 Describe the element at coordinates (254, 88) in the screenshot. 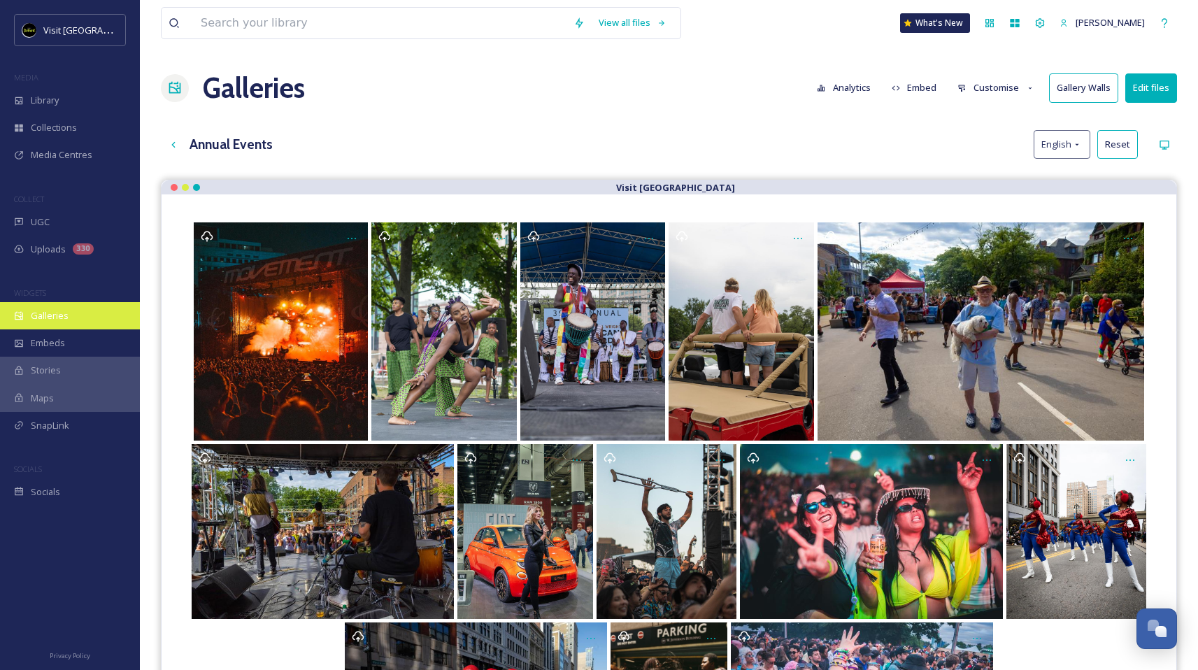

I see `a: Galleries` at that location.